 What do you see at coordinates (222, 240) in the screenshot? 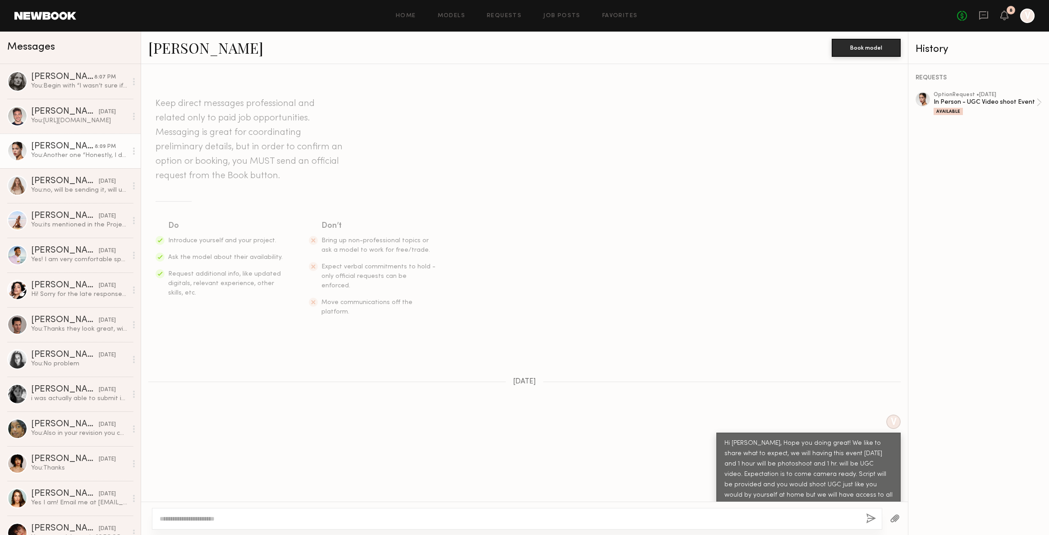
I see `span: Introduce yourself and your project.` at bounding box center [222, 240].